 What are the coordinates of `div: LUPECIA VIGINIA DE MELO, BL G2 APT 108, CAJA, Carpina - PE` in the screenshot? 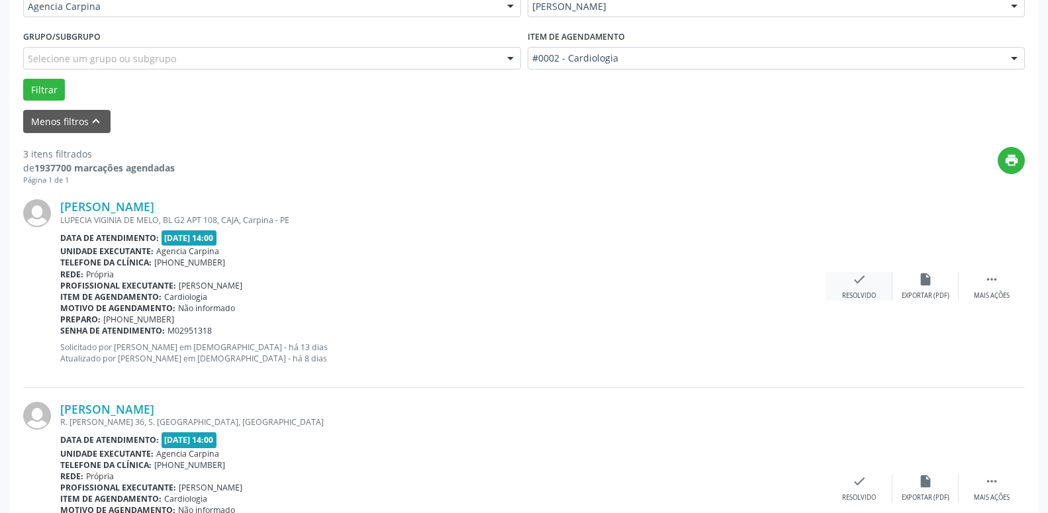 It's located at (443, 220).